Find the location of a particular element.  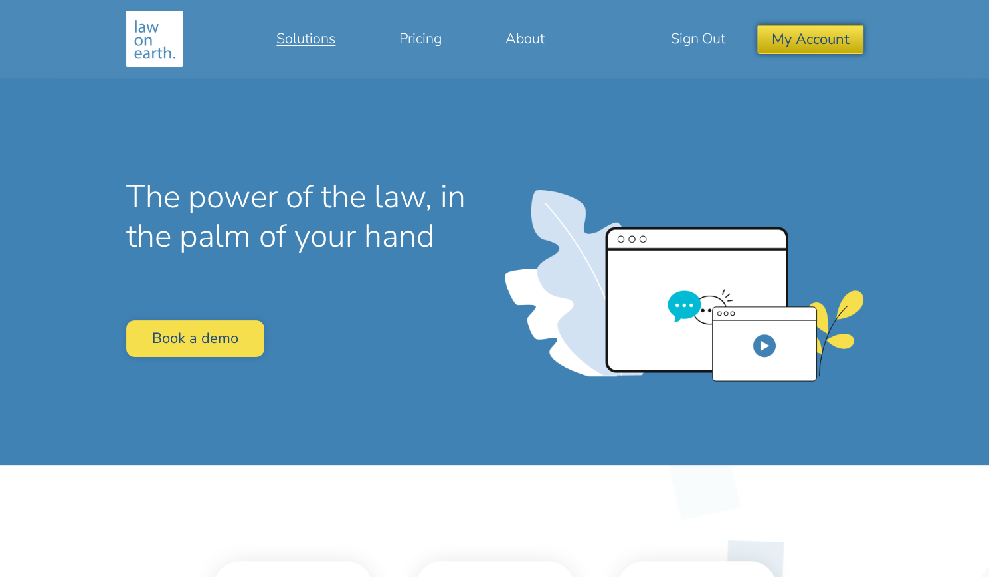

h1: The power of the law, in the palm of your hand is located at coordinates (306, 217).